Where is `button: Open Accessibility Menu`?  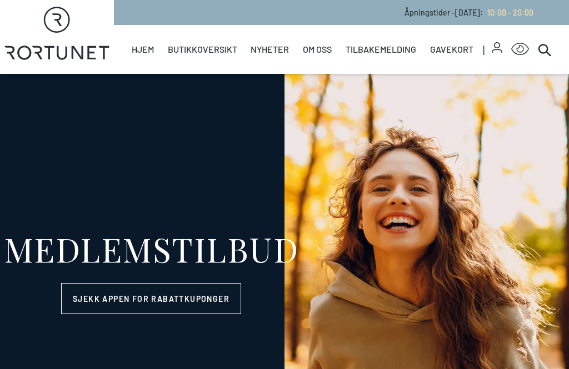
button: Open Accessibility Menu is located at coordinates (520, 49).